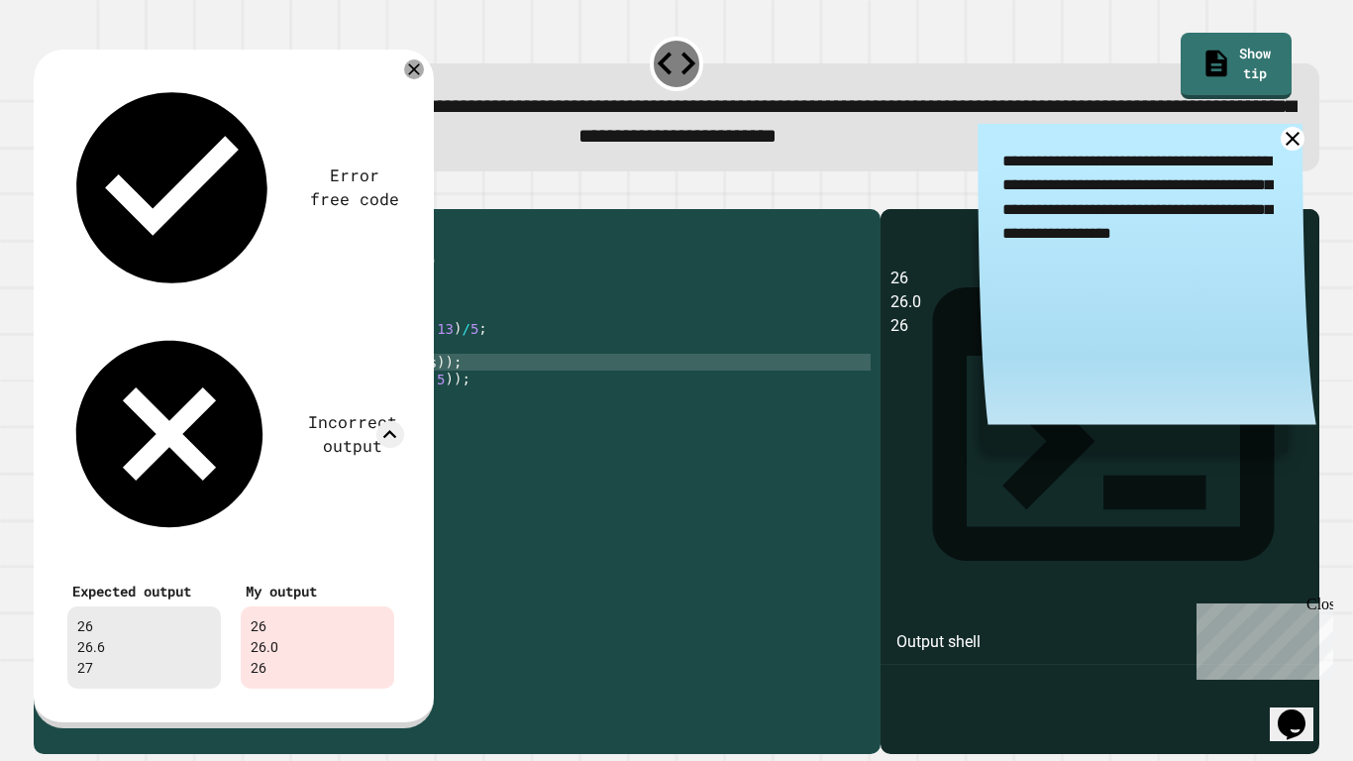  Describe the element at coordinates (144, 590) in the screenshot. I see `div: Expected output` at that location.